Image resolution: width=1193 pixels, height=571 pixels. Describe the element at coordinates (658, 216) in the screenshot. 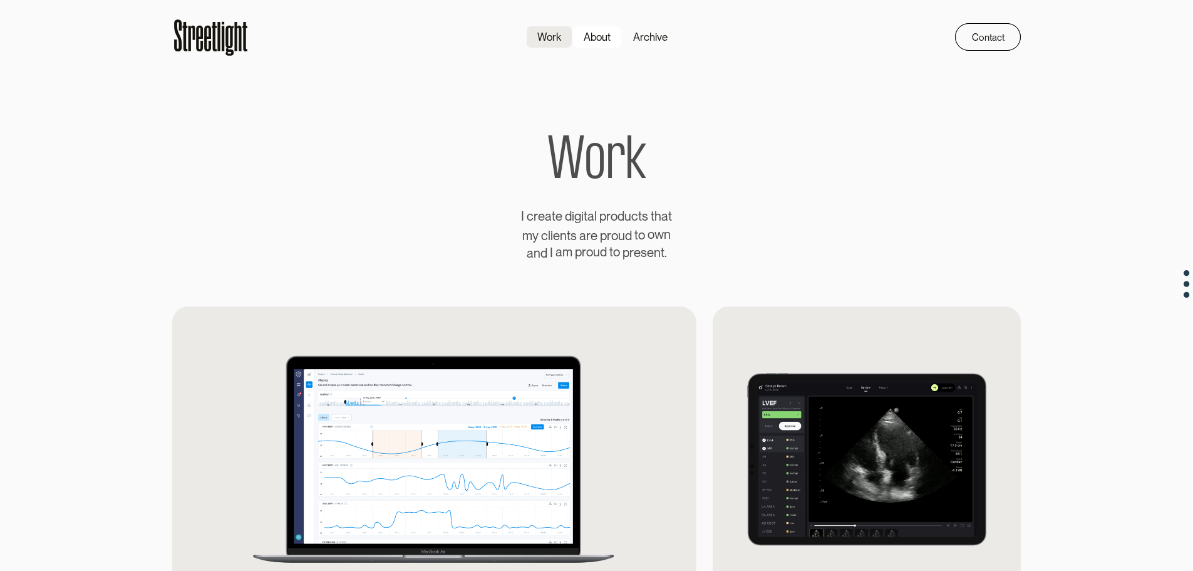

I see `span: h` at that location.